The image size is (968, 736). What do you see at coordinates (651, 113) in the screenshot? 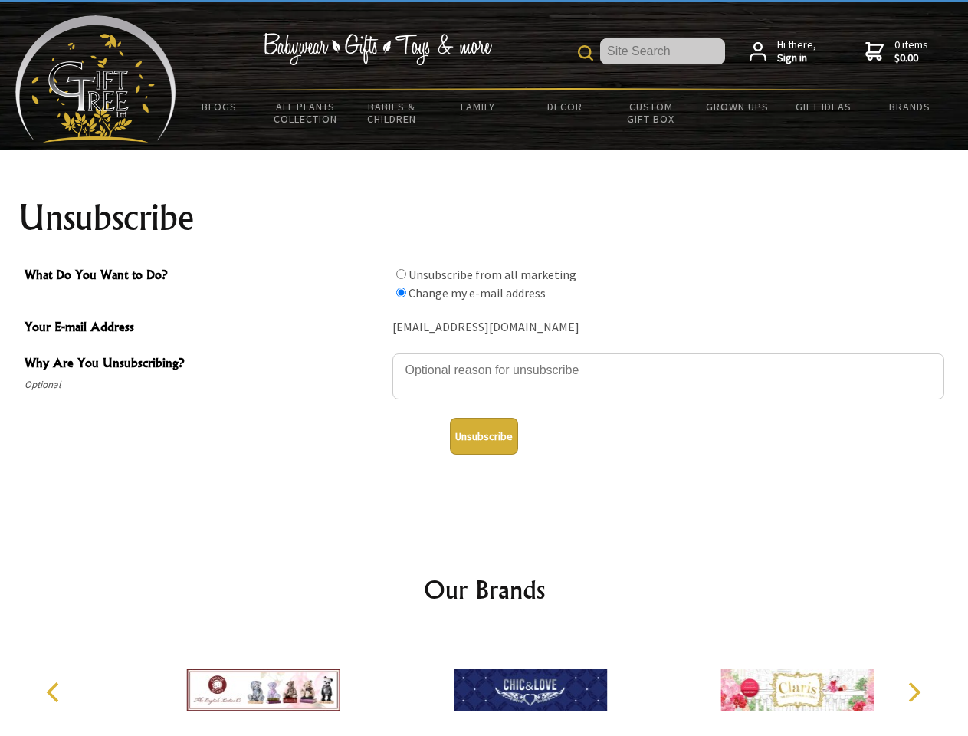
I see `a: Custom Gift Box` at bounding box center [651, 113].